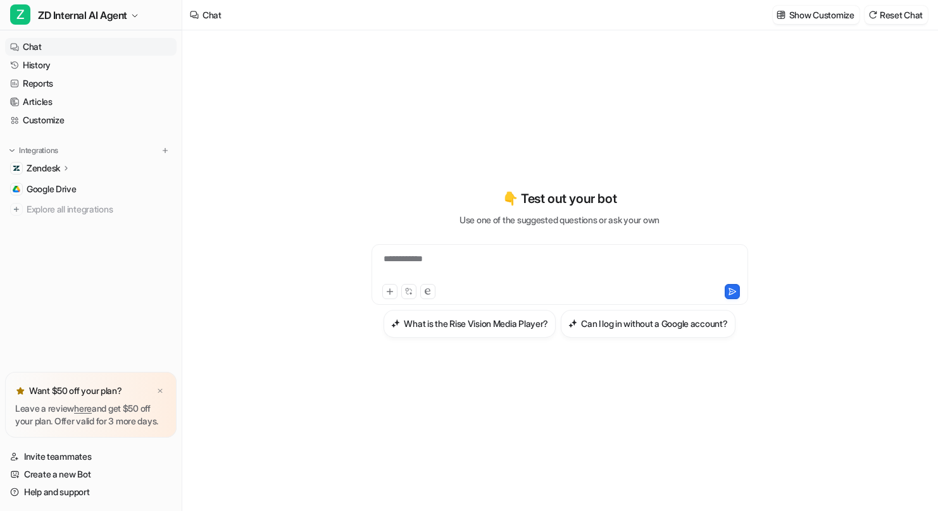 The width and height of the screenshot is (938, 511). Describe the element at coordinates (395, 323) in the screenshot. I see `img: What is the Rise Vision Media Player?` at that location.